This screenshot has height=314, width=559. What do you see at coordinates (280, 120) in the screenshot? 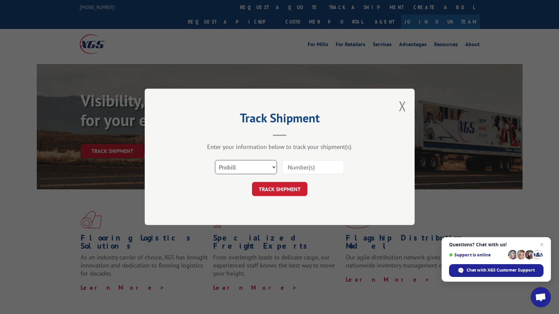
I see `h2: Track Shipment` at bounding box center [280, 120].